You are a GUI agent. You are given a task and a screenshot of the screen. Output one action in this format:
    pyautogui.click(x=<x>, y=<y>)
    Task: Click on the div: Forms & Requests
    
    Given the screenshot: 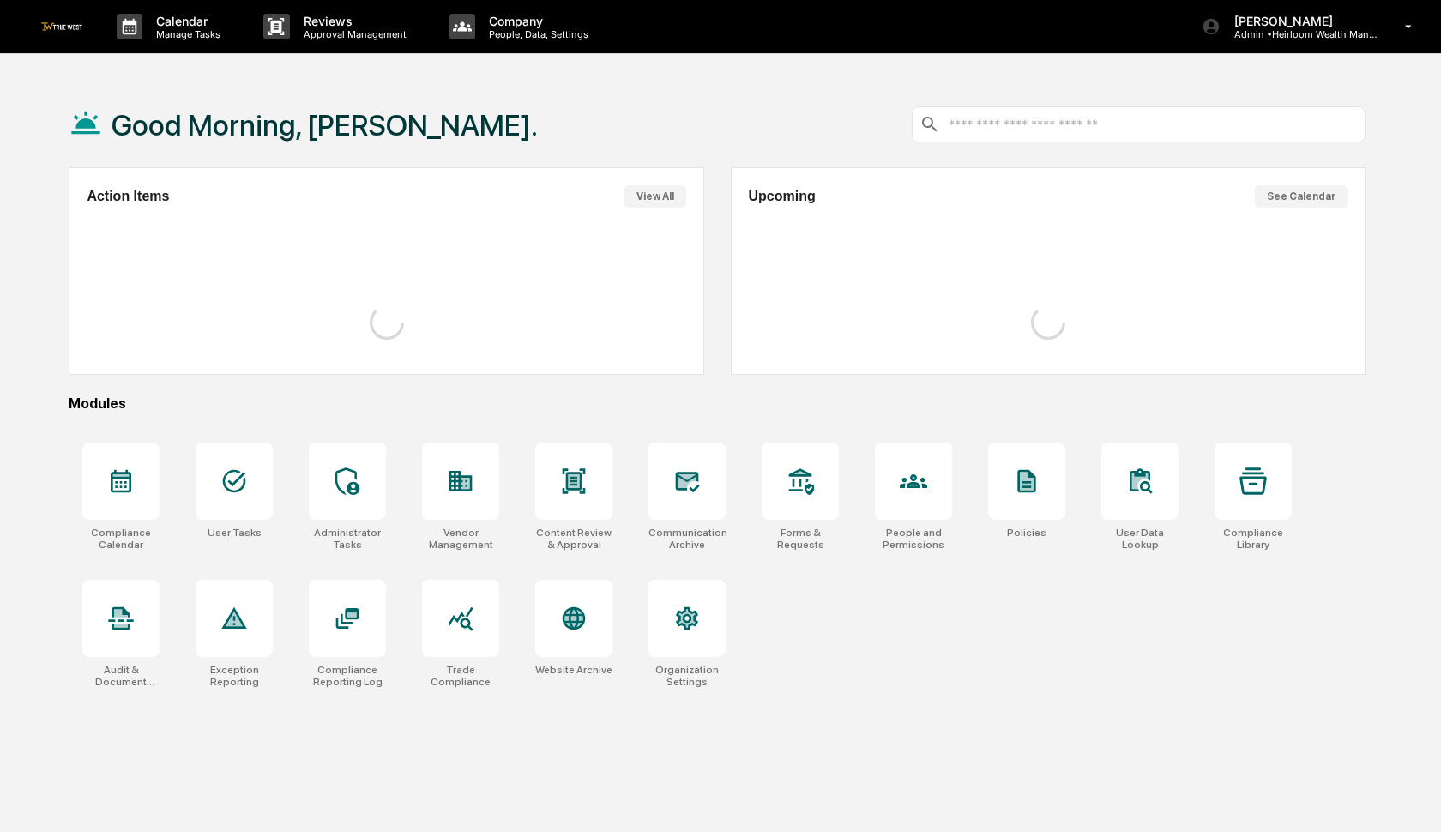 What is the action you would take?
    pyautogui.click(x=800, y=539)
    